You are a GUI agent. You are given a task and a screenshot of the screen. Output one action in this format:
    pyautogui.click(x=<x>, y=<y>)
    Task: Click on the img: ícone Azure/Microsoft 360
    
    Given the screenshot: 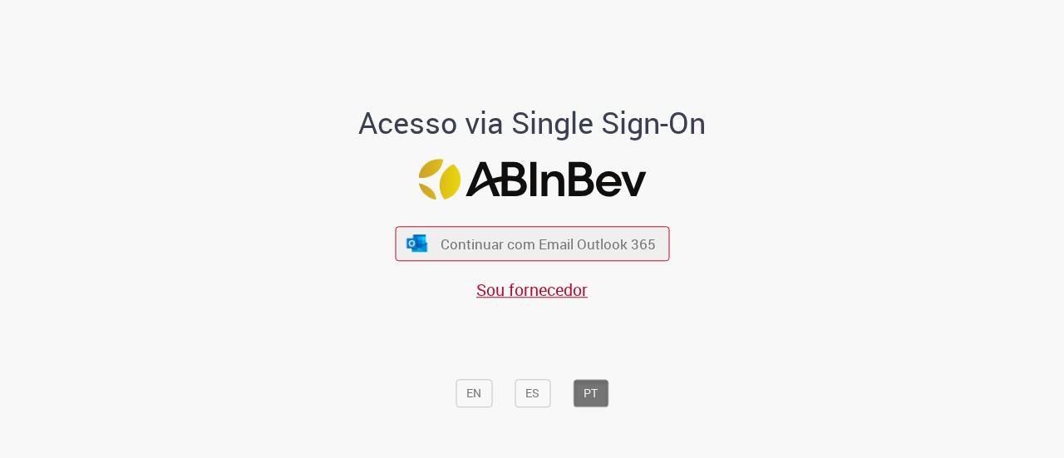 What is the action you would take?
    pyautogui.click(x=417, y=243)
    